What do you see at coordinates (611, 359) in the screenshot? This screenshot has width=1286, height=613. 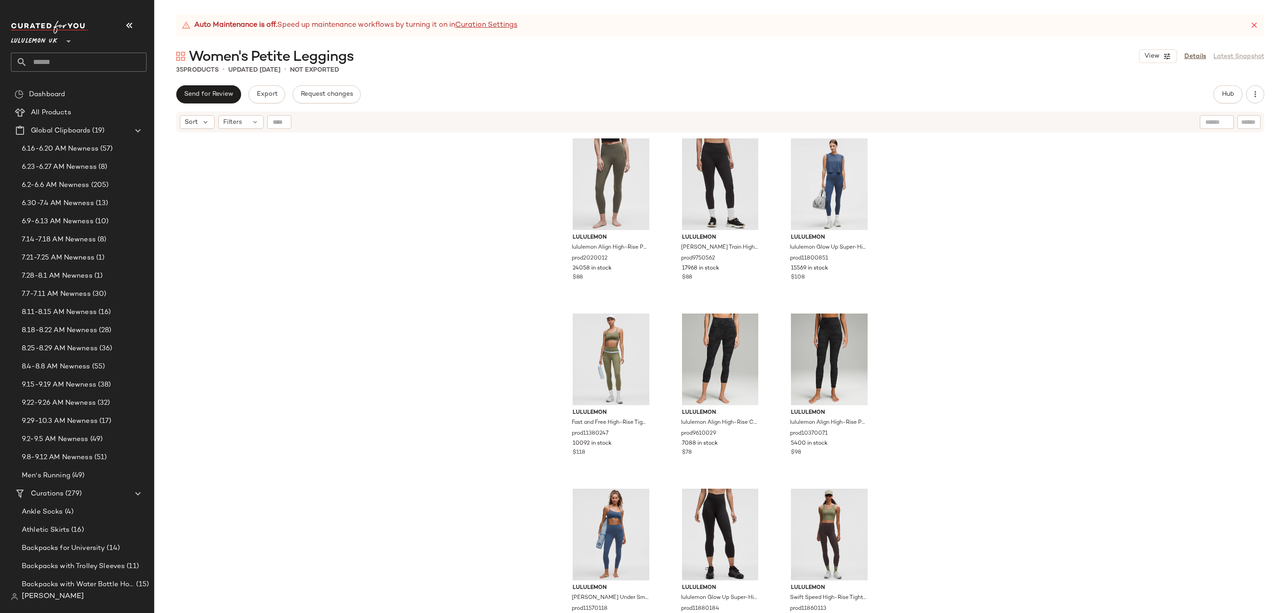 I see `img: LW5FARS_062214_1` at bounding box center [611, 359].